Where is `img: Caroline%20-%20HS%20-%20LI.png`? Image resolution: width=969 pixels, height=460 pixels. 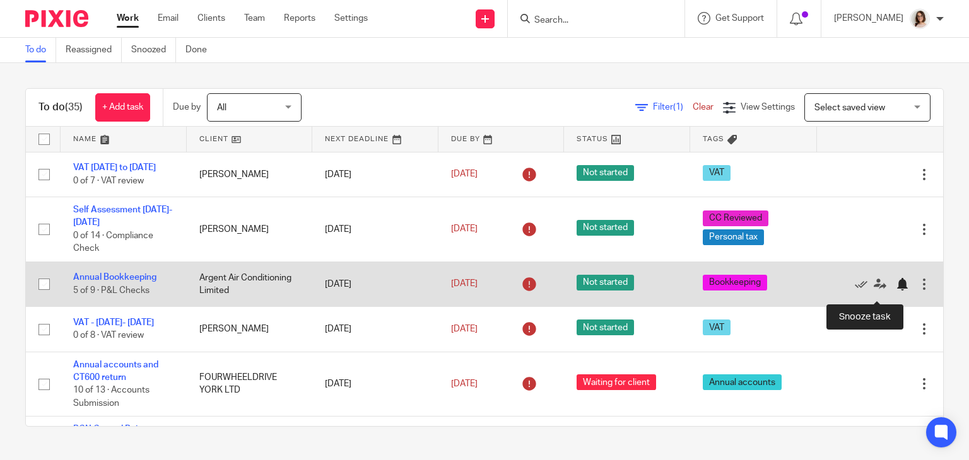
img: Caroline%20-%20HS%20-%20LI.png is located at coordinates (919, 19).